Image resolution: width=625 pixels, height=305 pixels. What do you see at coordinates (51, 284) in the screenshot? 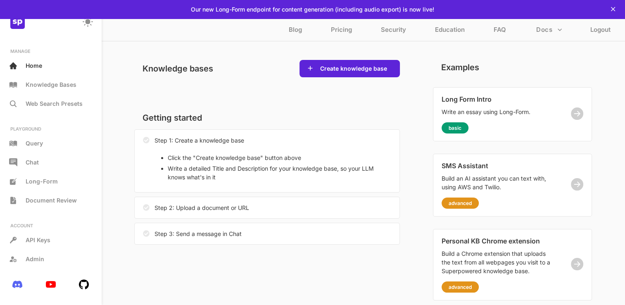
I see `img: N39bNTixw8P4fi+M93mRMZHgAAAAASUVORK5CYII=` at bounding box center [51, 284].